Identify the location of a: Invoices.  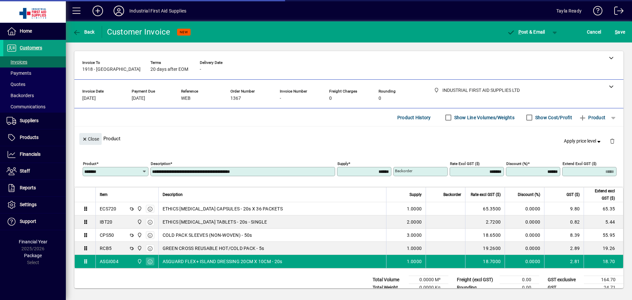
(35, 62).